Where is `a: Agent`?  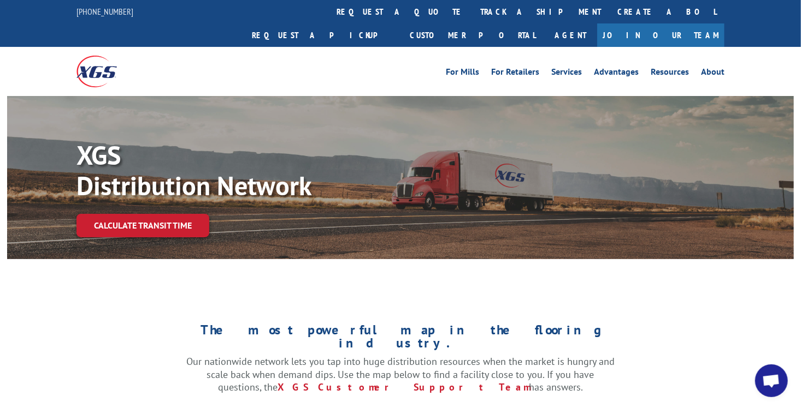
a: Agent is located at coordinates (570, 35).